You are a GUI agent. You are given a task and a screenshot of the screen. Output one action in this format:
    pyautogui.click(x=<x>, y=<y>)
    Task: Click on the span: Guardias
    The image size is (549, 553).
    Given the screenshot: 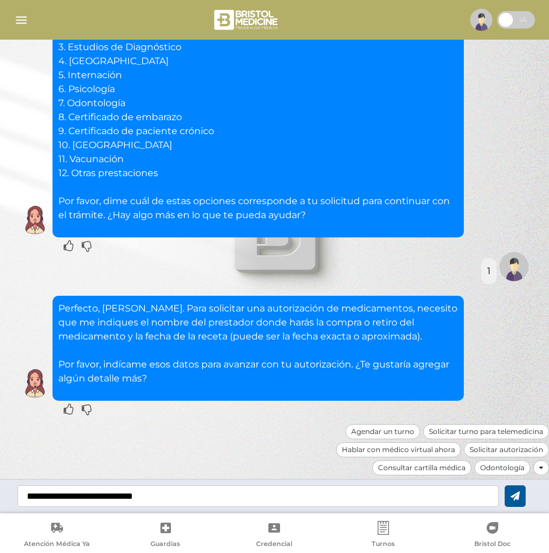 What is the action you would take?
    pyautogui.click(x=165, y=545)
    